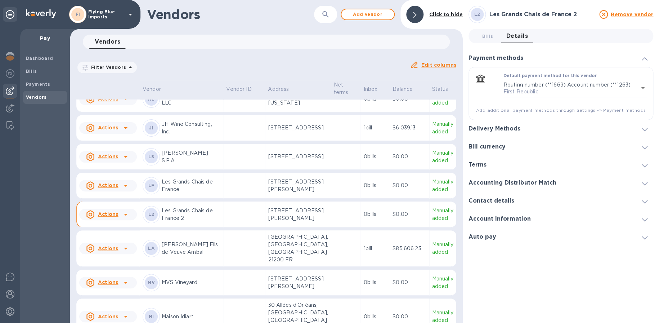 The image size is (659, 323). What do you see at coordinates (517, 36) in the screenshot?
I see `span: Details` at bounding box center [517, 36].